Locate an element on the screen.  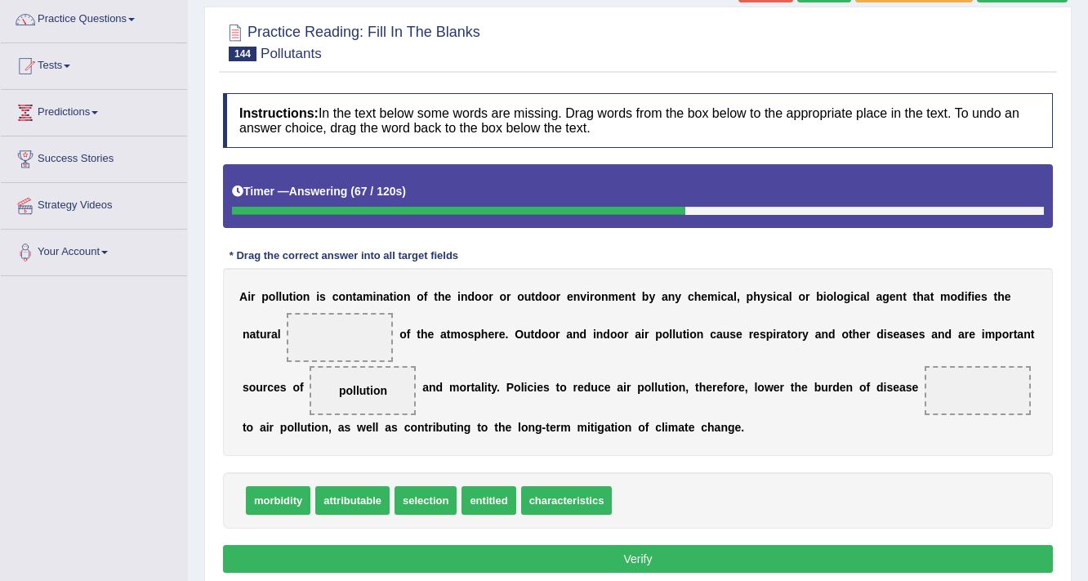
h4: In the text below some words are missing. Drag words from the box below to the appropriate place ... is located at coordinates (638, 120).